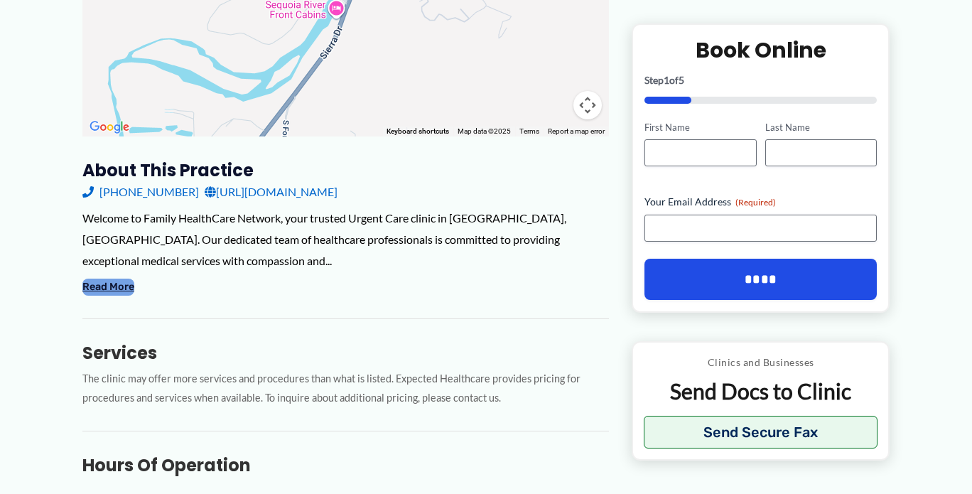 This screenshot has height=494, width=972. I want to click on button: Map camera controls, so click(587, 105).